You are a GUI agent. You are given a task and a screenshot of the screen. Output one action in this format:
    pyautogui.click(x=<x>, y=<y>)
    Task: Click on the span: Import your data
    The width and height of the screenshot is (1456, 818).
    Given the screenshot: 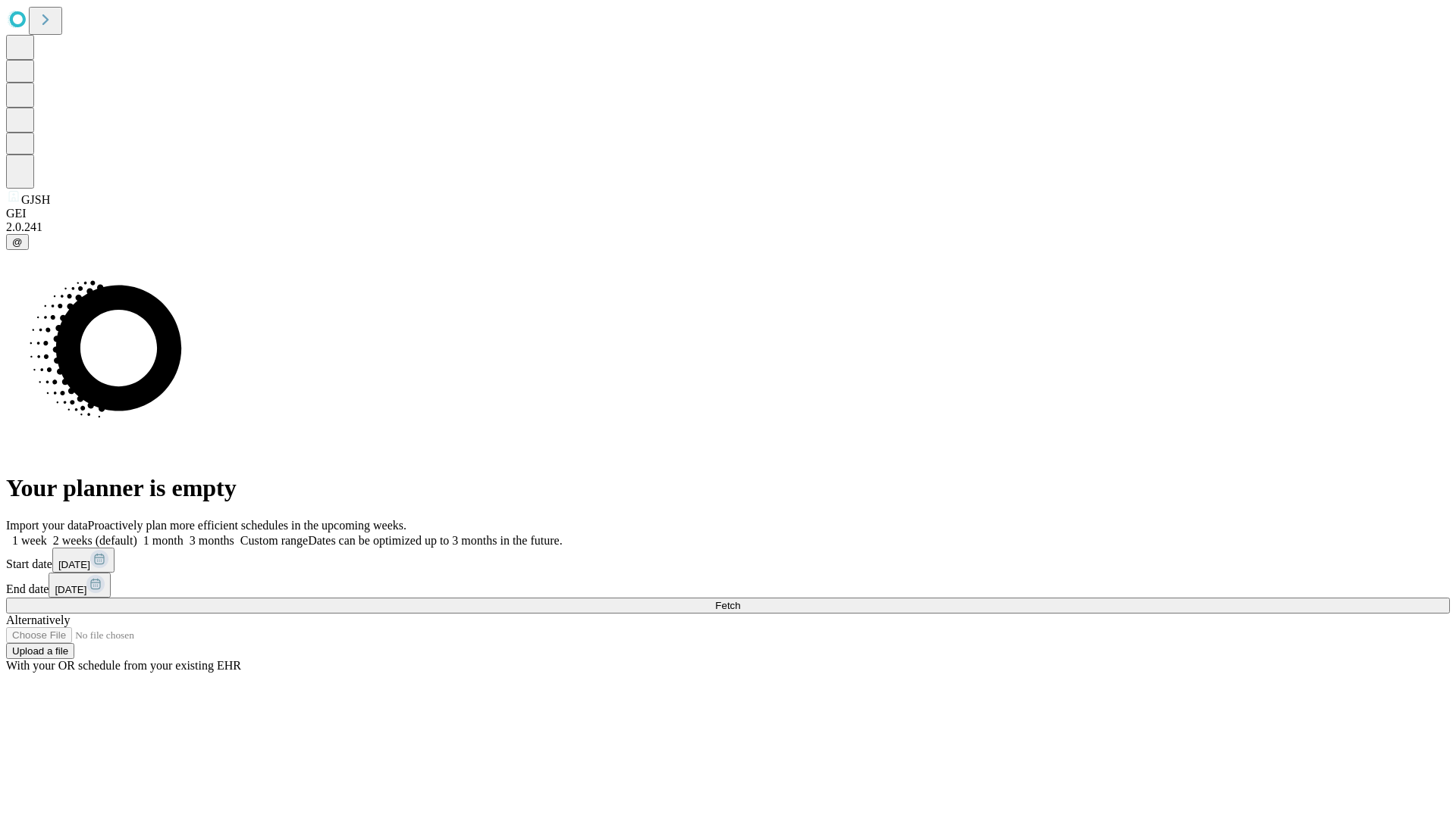 What is the action you would take?
    pyautogui.click(x=47, y=525)
    